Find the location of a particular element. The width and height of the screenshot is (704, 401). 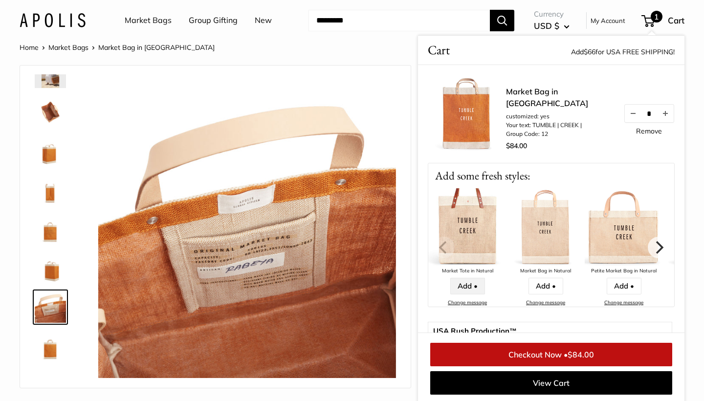

span: $66 is located at coordinates (589, 52).